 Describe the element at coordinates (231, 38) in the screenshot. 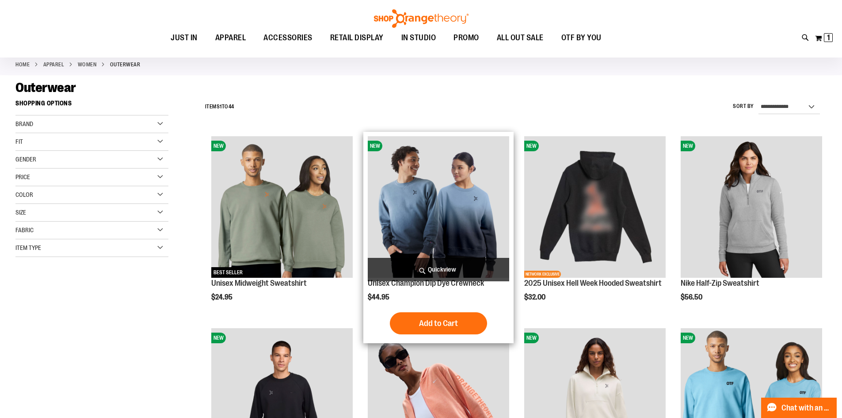

I see `span: APPAREL` at that location.